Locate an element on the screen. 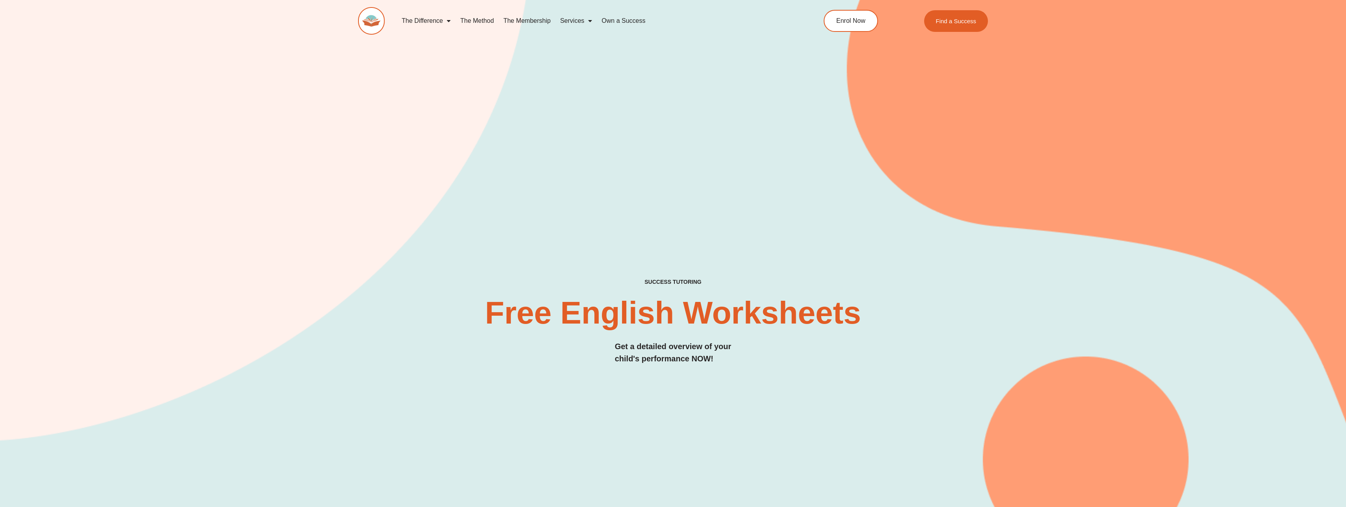 This screenshot has height=507, width=1346. a: The Method is located at coordinates (477, 21).